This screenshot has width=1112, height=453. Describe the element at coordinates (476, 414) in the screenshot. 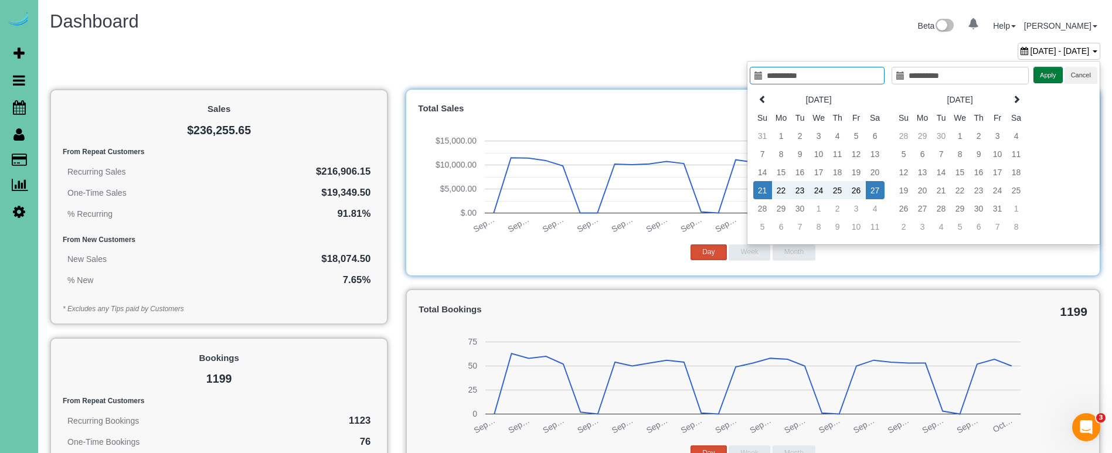

I see `text: 0` at that location.